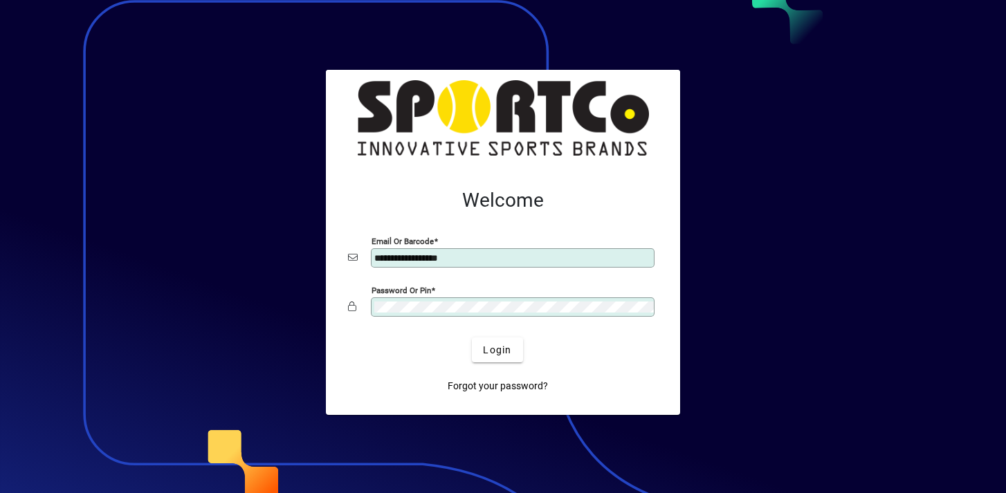 The image size is (1006, 493). I want to click on span: Login, so click(497, 350).